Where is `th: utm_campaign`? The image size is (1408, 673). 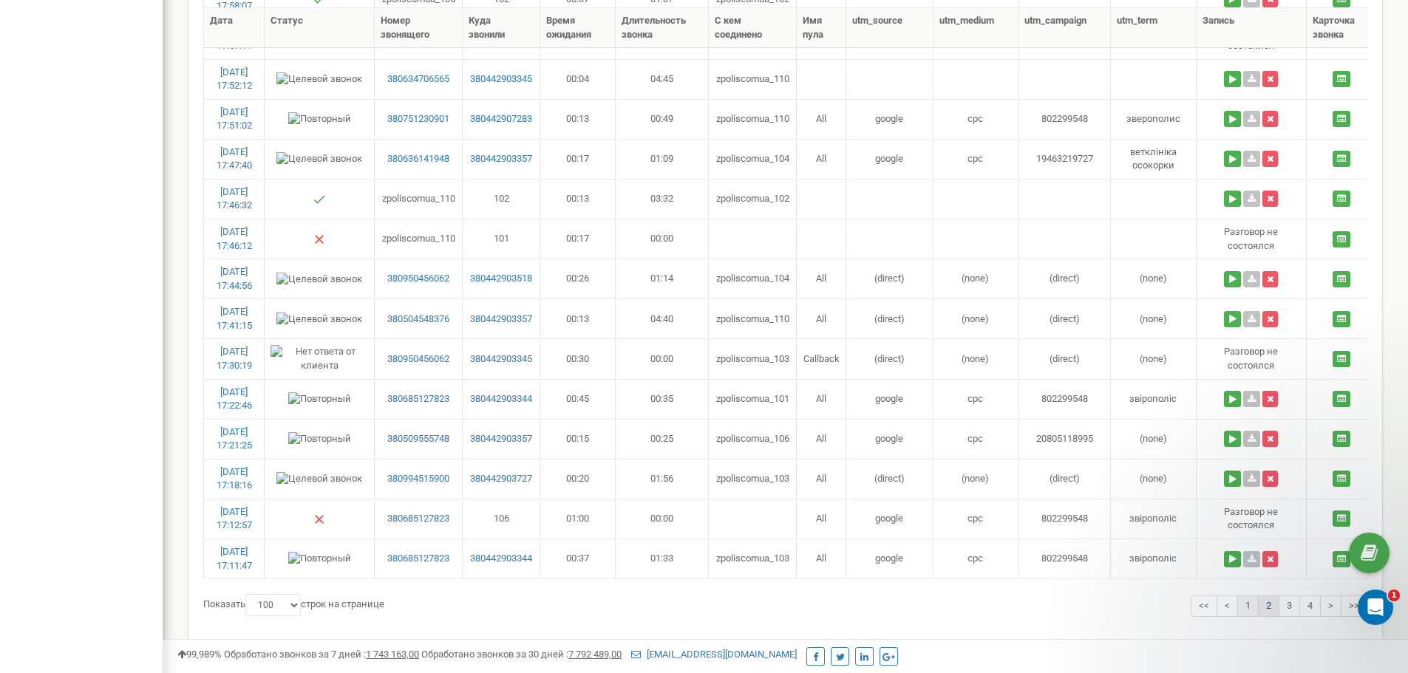
th: utm_campaign is located at coordinates (1065, 28).